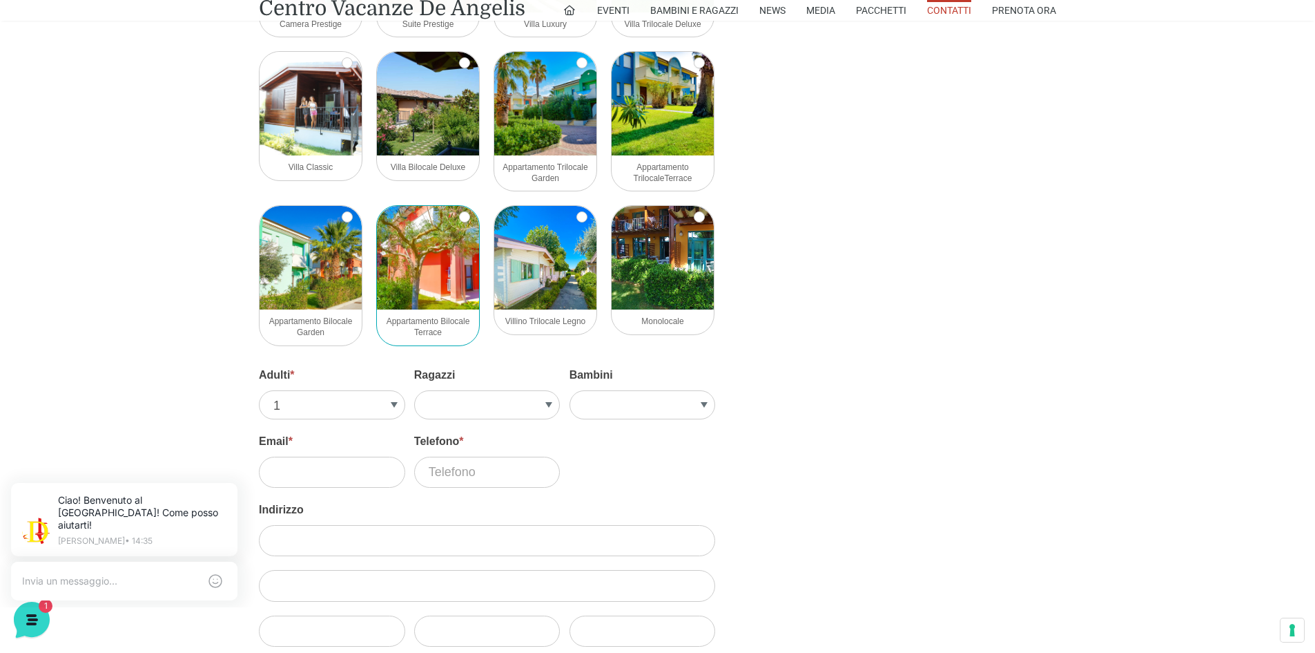 This screenshot has height=653, width=1315. What do you see at coordinates (546, 104) in the screenshot?
I see `img: Appartamento Trilocale Garden` at bounding box center [546, 104].